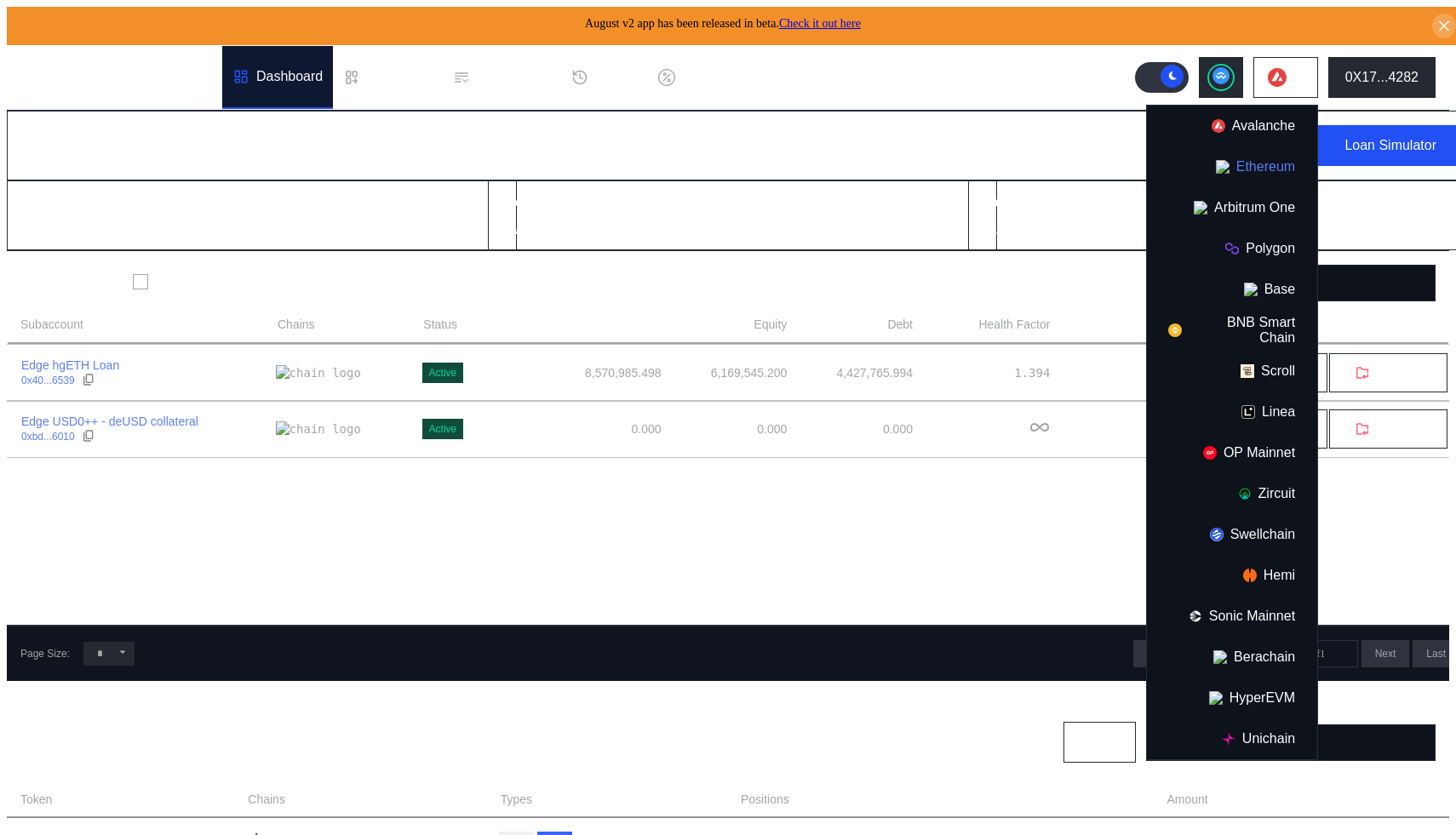 Image resolution: width=1456 pixels, height=835 pixels. Describe the element at coordinates (36, 800) in the screenshot. I see `span: Token` at that location.